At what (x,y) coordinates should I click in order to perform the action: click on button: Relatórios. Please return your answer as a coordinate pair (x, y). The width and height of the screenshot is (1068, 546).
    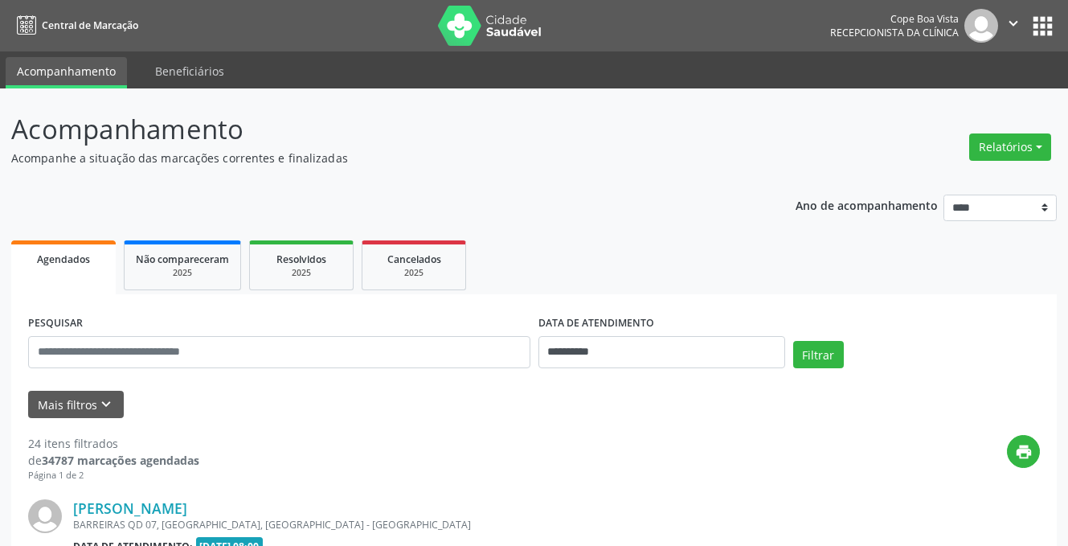
    Looking at the image, I should click on (1010, 147).